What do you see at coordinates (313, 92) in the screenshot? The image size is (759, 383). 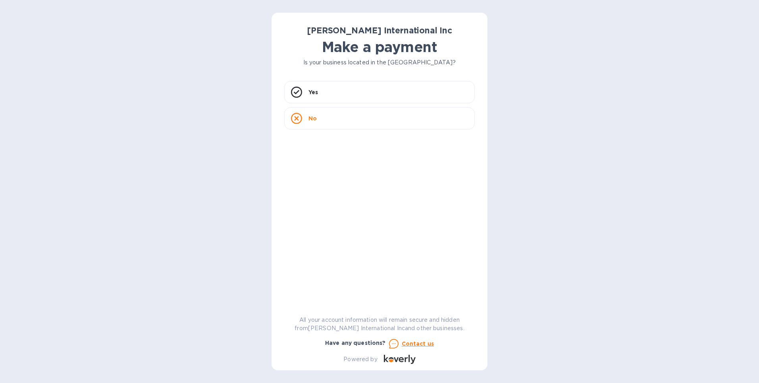 I see `p: Yes` at bounding box center [313, 92].